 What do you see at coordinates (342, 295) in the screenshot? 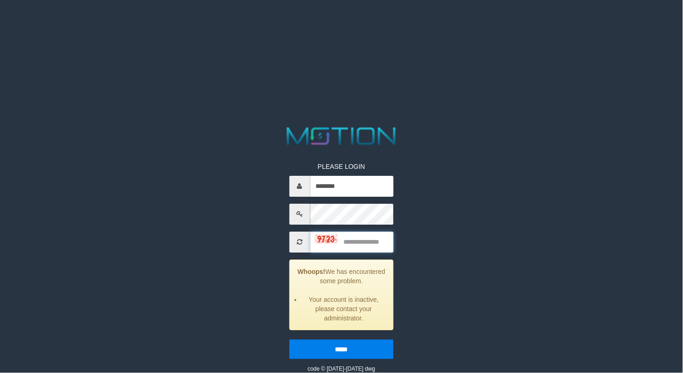
I see `div: We has encountered some problem.` at bounding box center [342, 295].